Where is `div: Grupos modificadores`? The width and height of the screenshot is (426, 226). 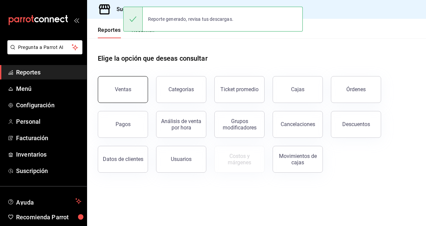 div: Grupos modificadores is located at coordinates (240, 124).